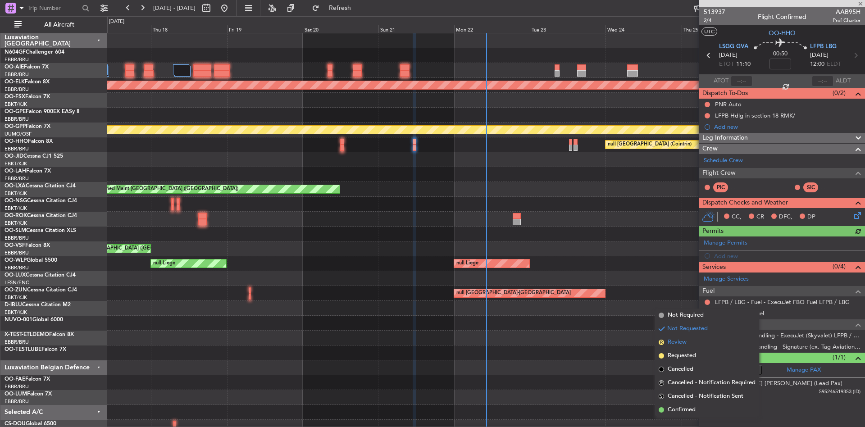 The height and width of the screenshot is (427, 865). What do you see at coordinates (744, 64) in the screenshot?
I see `span: 11:10` at bounding box center [744, 64].